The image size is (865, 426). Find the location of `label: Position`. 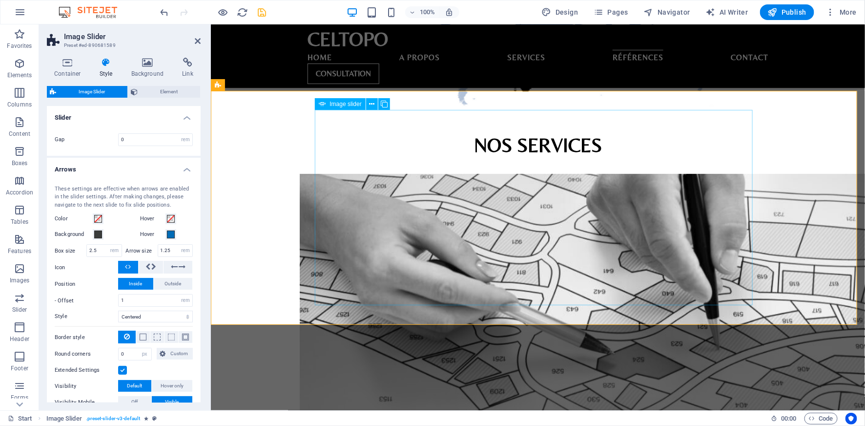

label: Position is located at coordinates (86, 284).